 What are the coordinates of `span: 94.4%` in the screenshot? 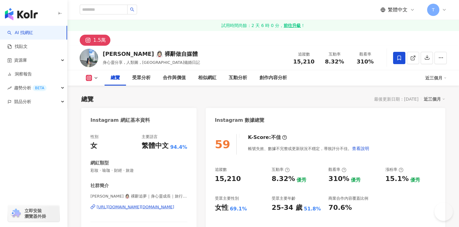 It's located at (179, 147).